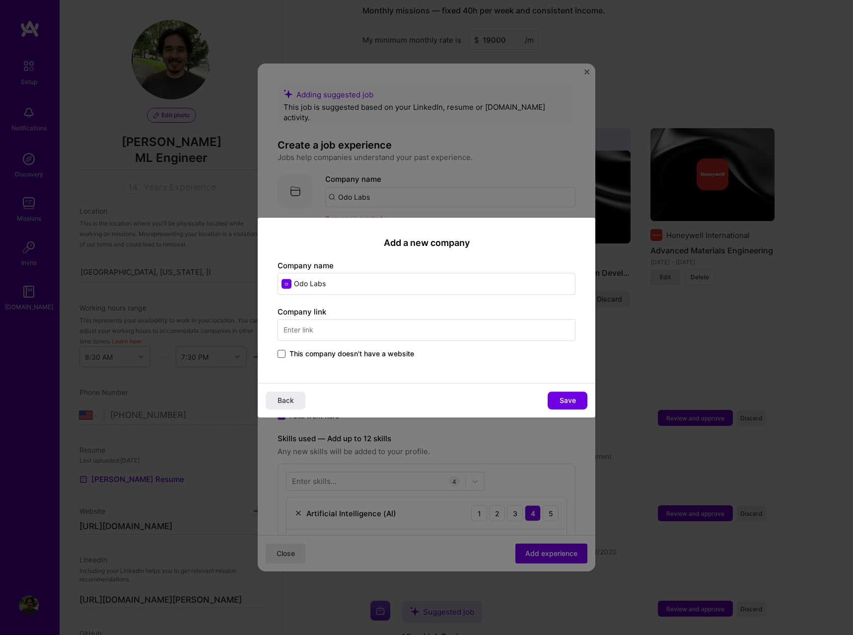 This screenshot has width=853, height=635. I want to click on span: Back, so click(286, 400).